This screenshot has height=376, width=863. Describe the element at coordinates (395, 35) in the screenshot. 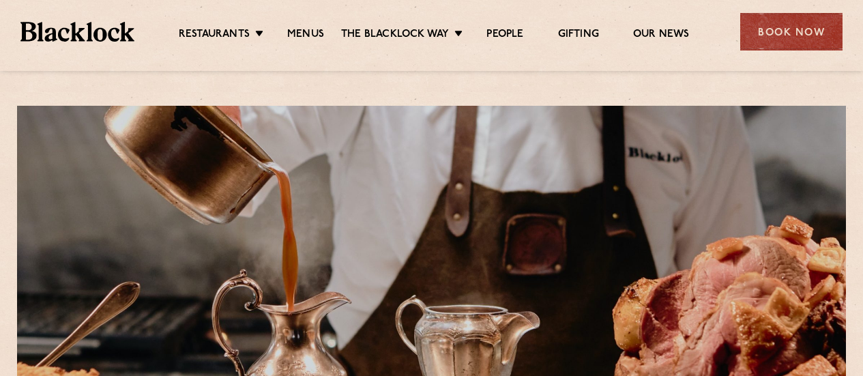

I see `a: The Blacklock Way` at that location.